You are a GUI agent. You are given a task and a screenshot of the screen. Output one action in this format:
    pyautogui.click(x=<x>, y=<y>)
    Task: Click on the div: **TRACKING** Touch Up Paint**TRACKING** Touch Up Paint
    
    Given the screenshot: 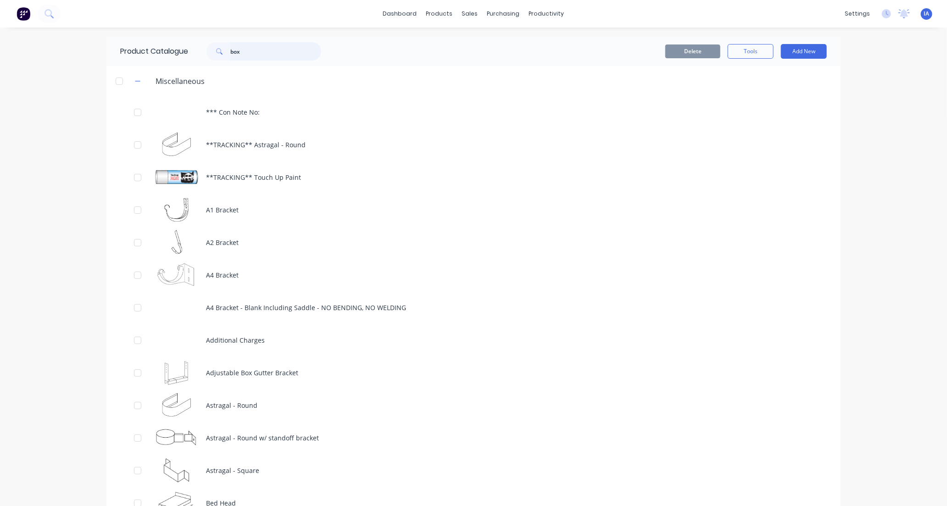 What is the action you would take?
    pyautogui.click(x=474, y=177)
    